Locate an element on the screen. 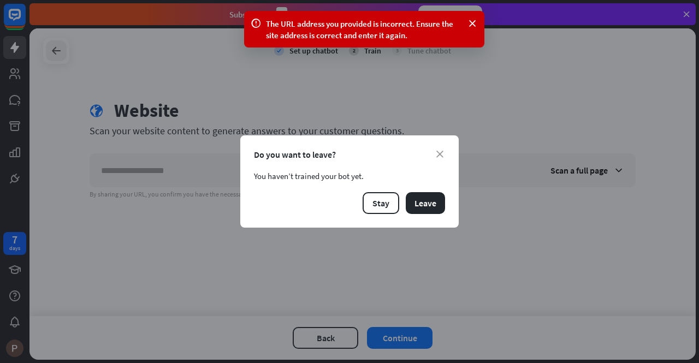 The image size is (699, 363). button: Stay is located at coordinates (381, 203).